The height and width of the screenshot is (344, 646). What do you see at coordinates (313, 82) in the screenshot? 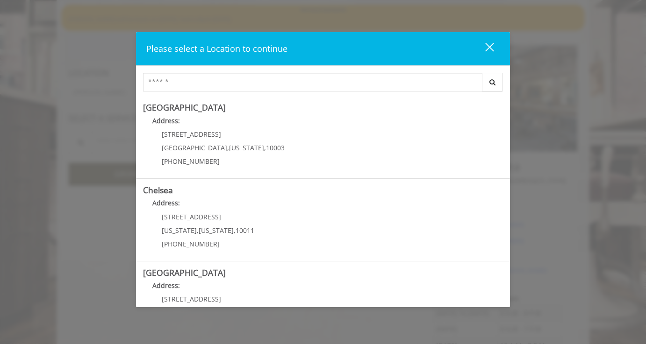
I see `input: Search Center` at bounding box center [313, 82].